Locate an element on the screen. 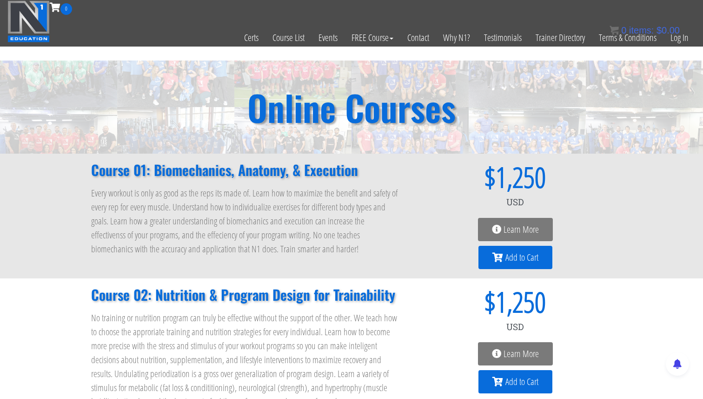 The width and height of the screenshot is (703, 399). a: 0 is located at coordinates (61, 7).